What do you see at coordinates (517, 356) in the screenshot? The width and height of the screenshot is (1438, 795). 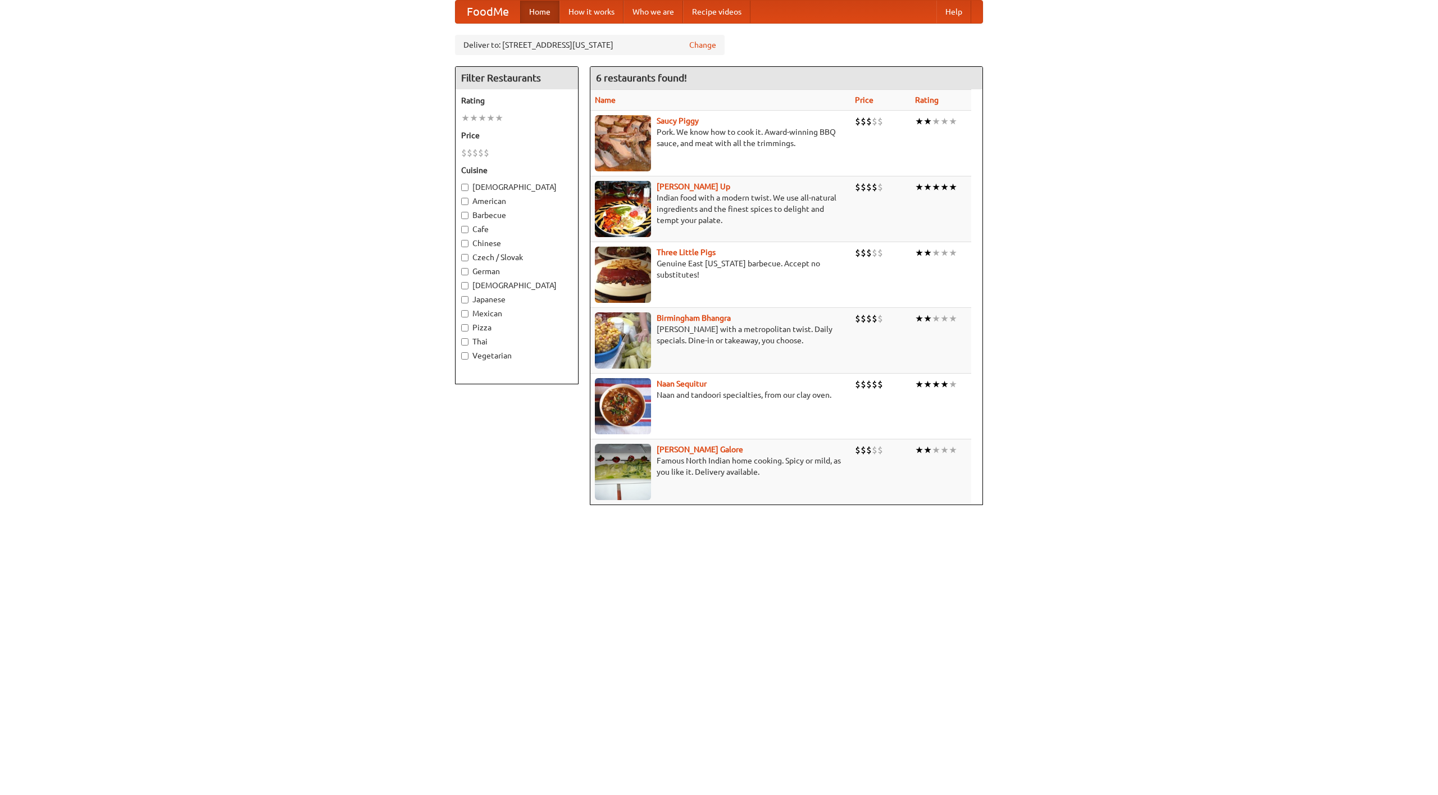 I see `label: Vegetarian` at bounding box center [517, 356].